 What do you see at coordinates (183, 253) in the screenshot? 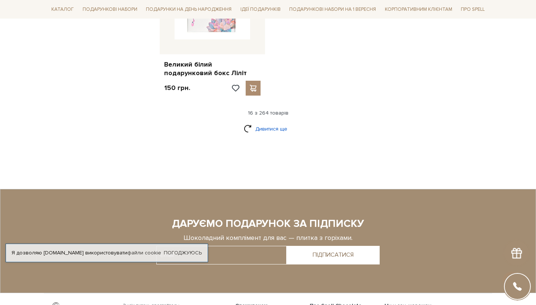
I see `a: Погоджуюсь` at bounding box center [183, 253].